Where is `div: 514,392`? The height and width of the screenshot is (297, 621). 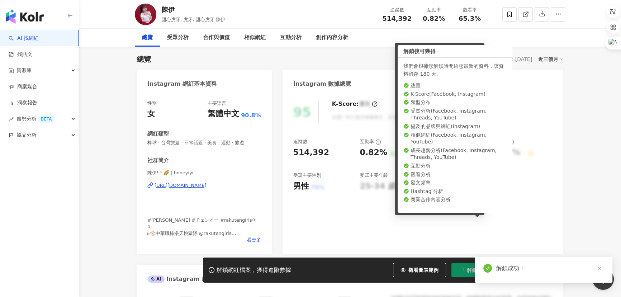
div: 514,392 is located at coordinates (311, 152).